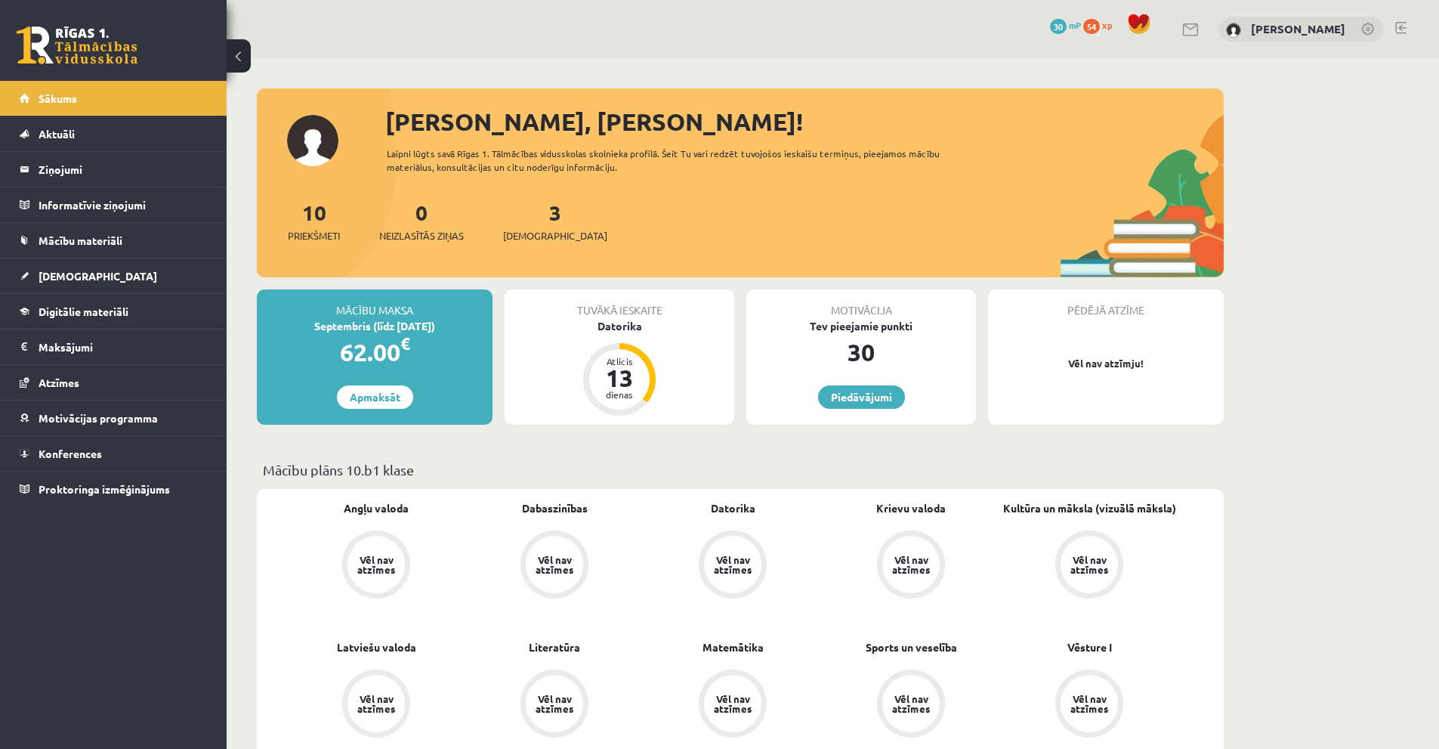  What do you see at coordinates (619, 361) in the screenshot?
I see `div: Atlicis` at bounding box center [619, 361].